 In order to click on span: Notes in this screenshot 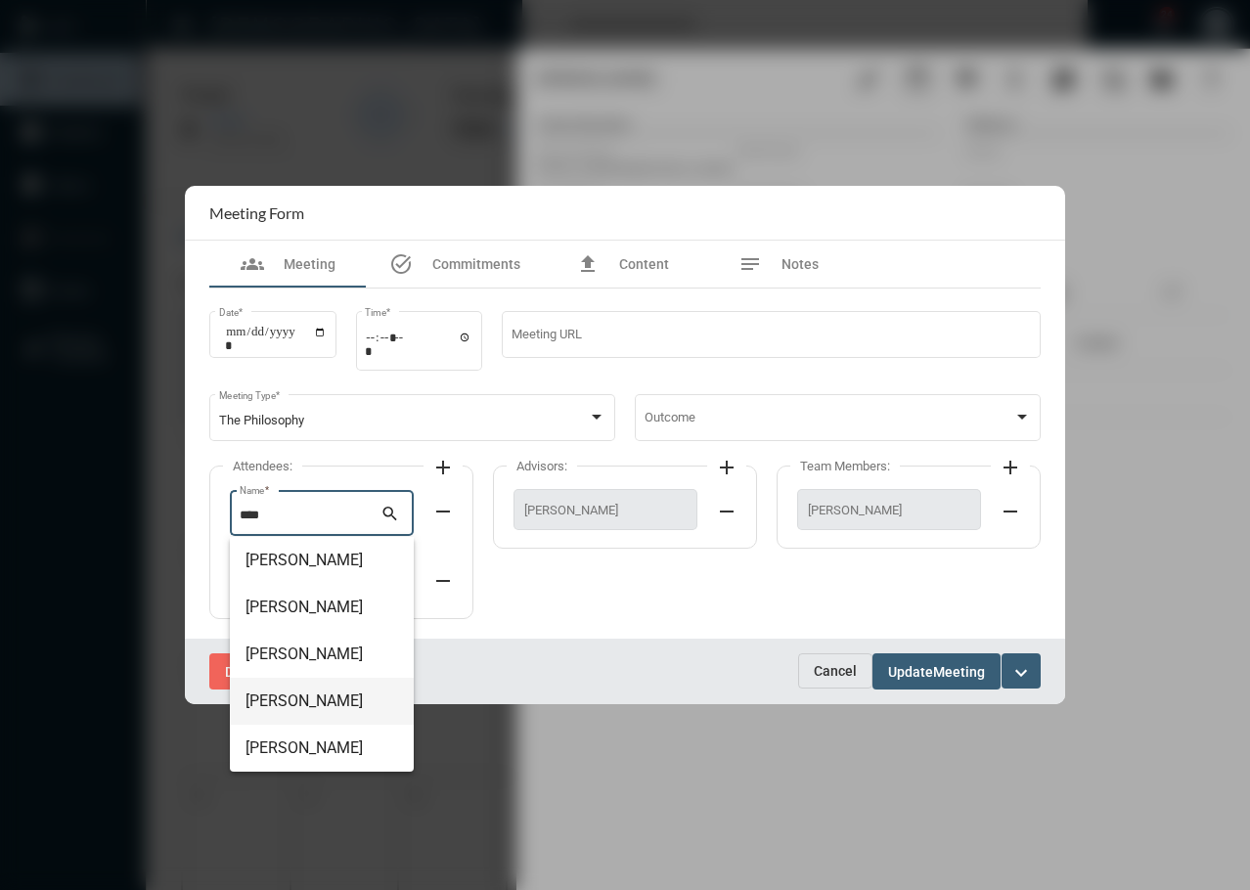, I will do `click(800, 264)`.